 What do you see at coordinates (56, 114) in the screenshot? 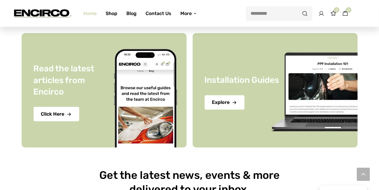
I see `div: Click Here` at bounding box center [56, 114].